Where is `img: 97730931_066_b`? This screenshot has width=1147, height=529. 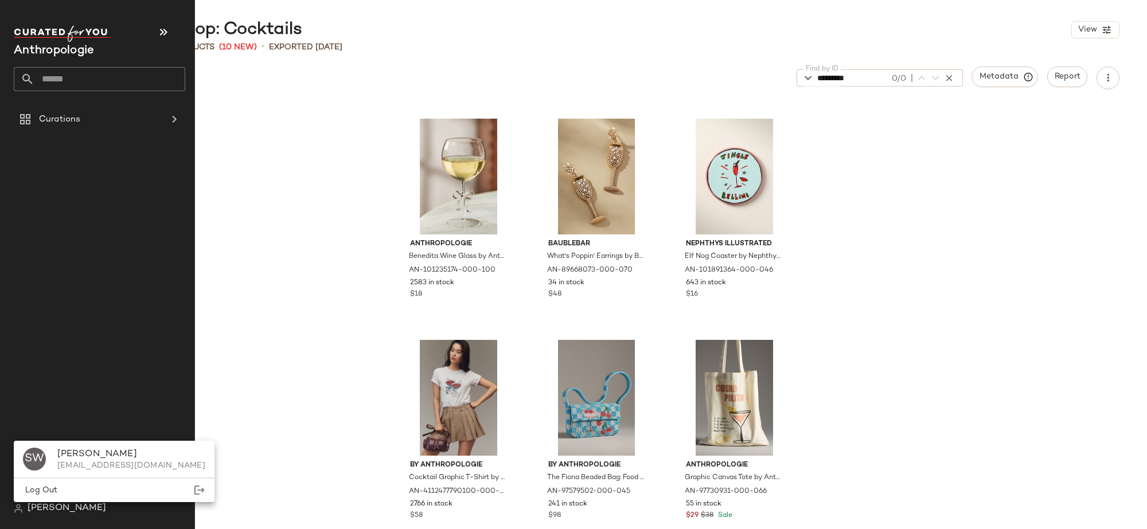 img: 97730931_066_b is located at coordinates (734, 398).